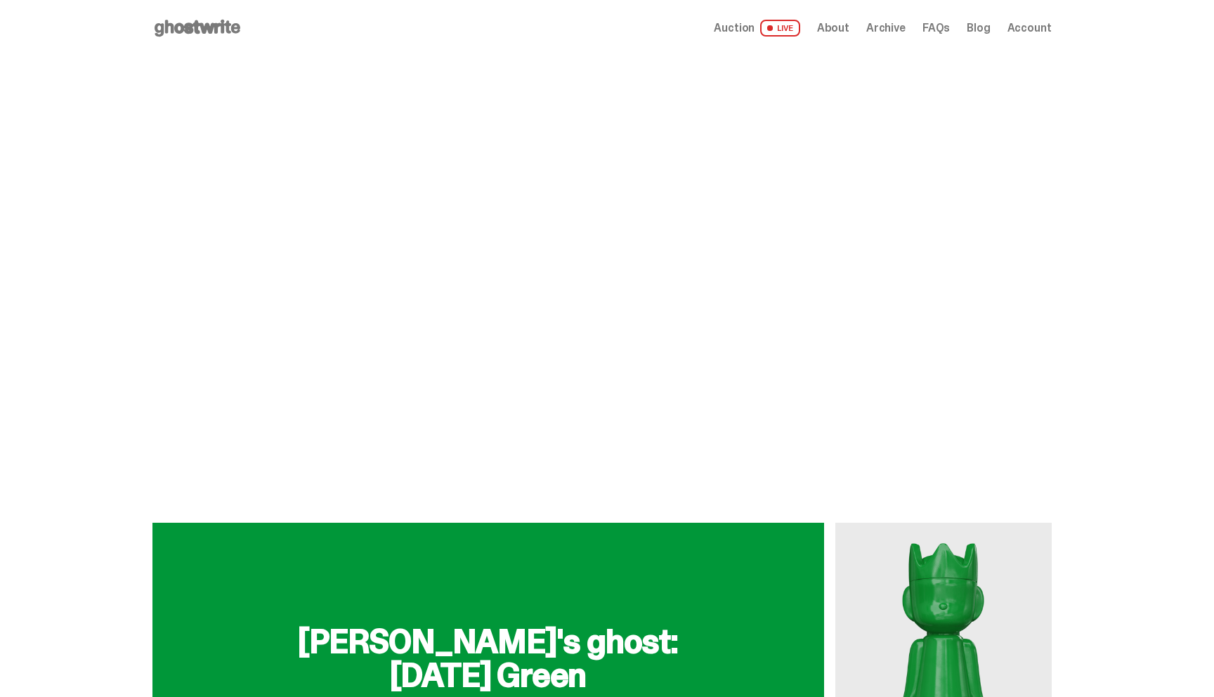  What do you see at coordinates (936, 28) in the screenshot?
I see `span: FAQs` at bounding box center [936, 28].